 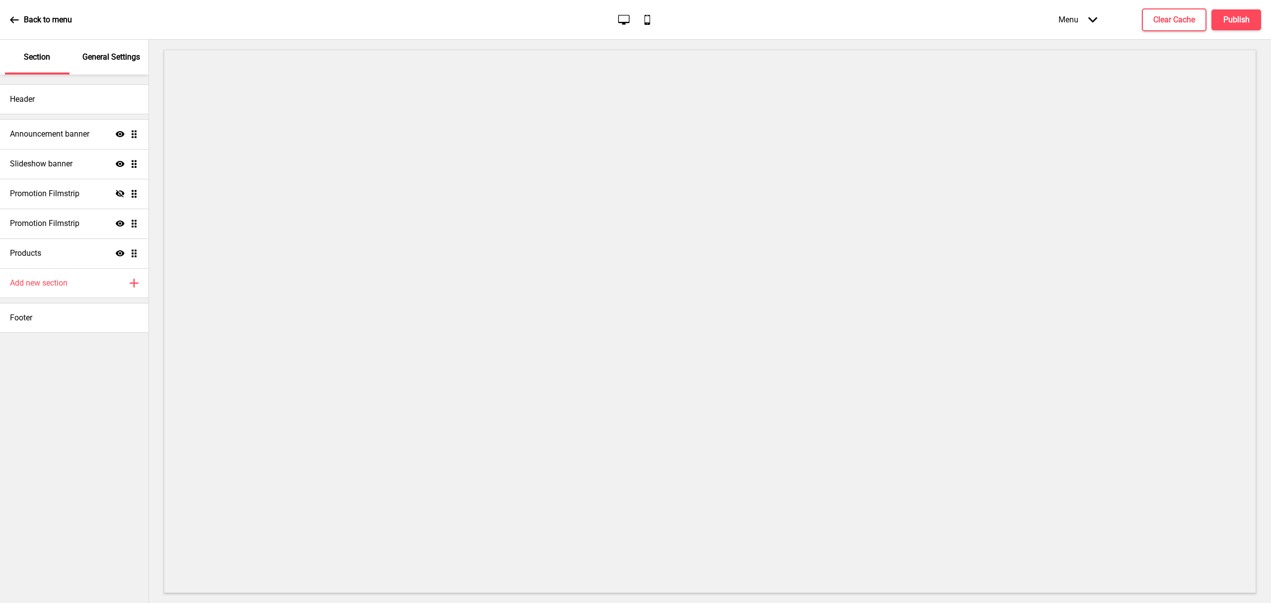 I want to click on h4: Slideshow banner, so click(x=41, y=164).